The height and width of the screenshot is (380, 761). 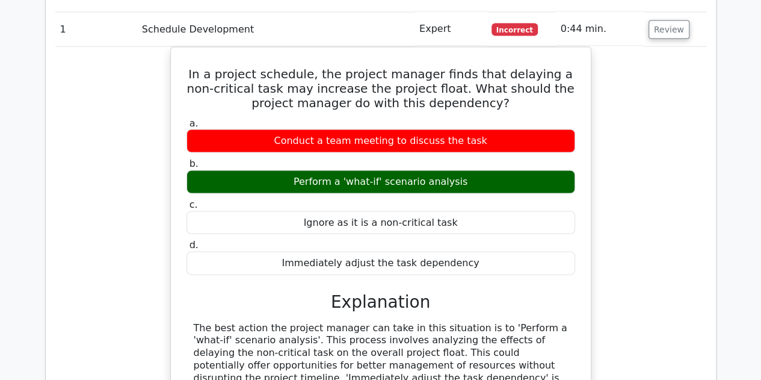 What do you see at coordinates (515, 29) in the screenshot?
I see `span: Incorrect` at bounding box center [515, 29].